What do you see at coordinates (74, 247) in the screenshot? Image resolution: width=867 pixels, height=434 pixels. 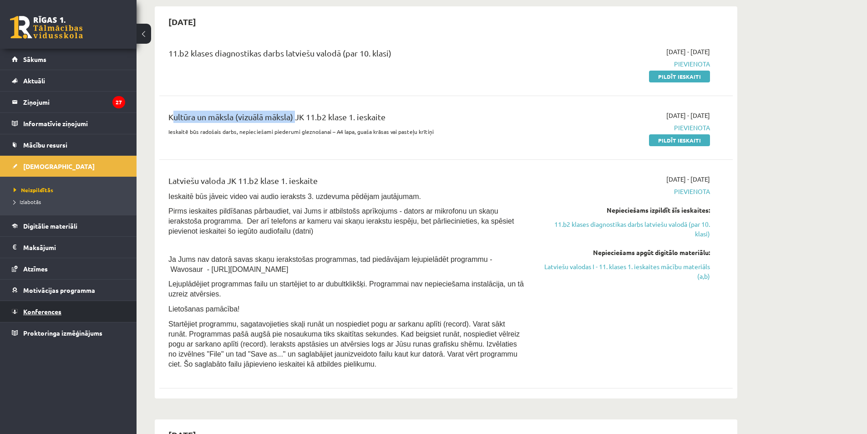 I see `legend: Maksājumi` at bounding box center [74, 247].